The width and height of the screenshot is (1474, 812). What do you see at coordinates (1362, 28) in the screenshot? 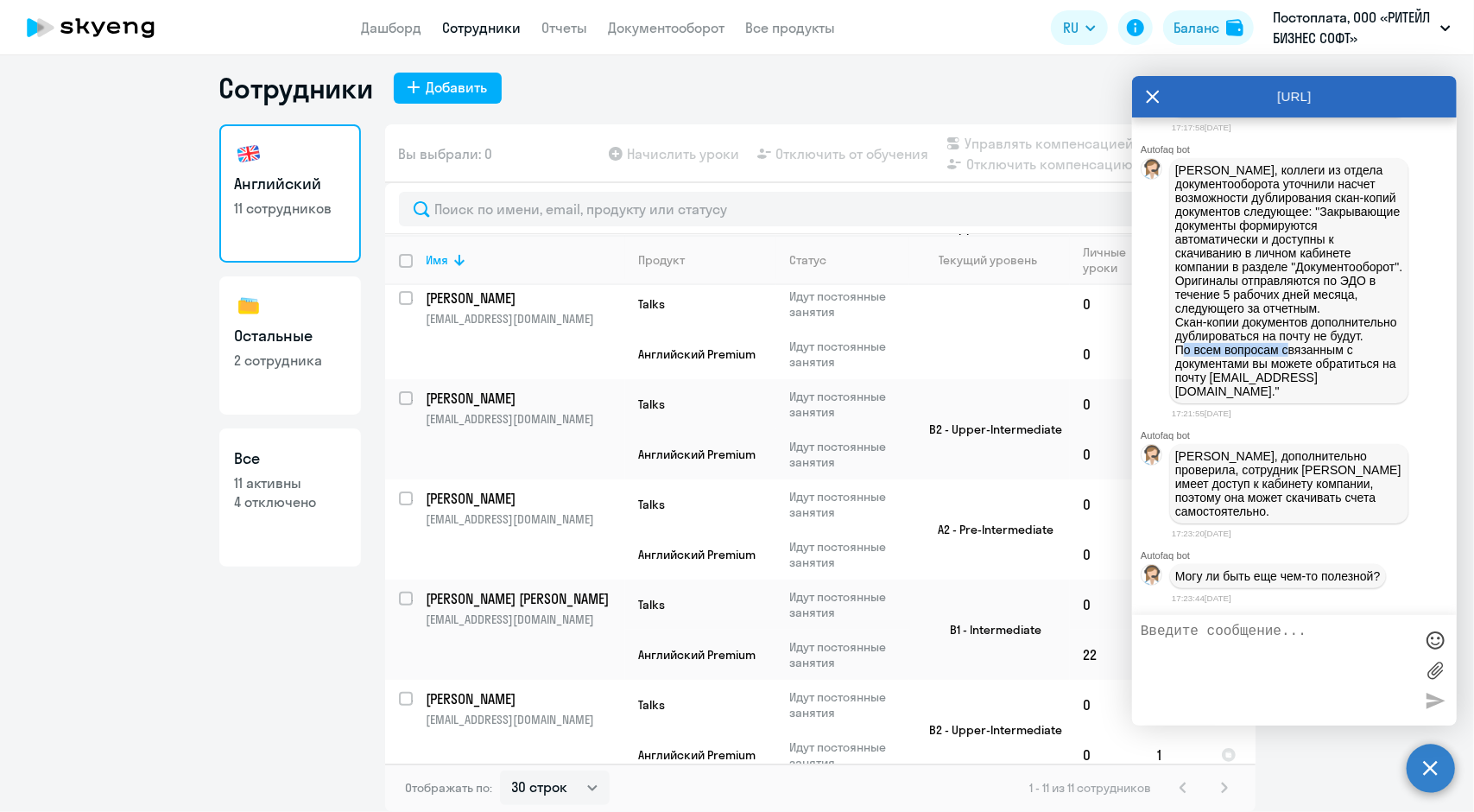
I see `button: Постоплата, ООО «РИТЕЙЛ БИЗНЕС СОФТ»` at bounding box center [1362, 28].